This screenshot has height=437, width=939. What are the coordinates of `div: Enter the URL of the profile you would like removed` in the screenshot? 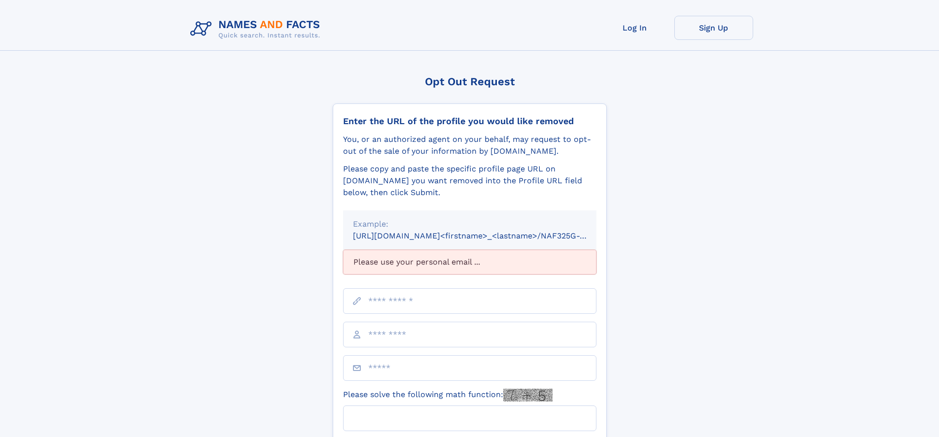 It's located at (470, 121).